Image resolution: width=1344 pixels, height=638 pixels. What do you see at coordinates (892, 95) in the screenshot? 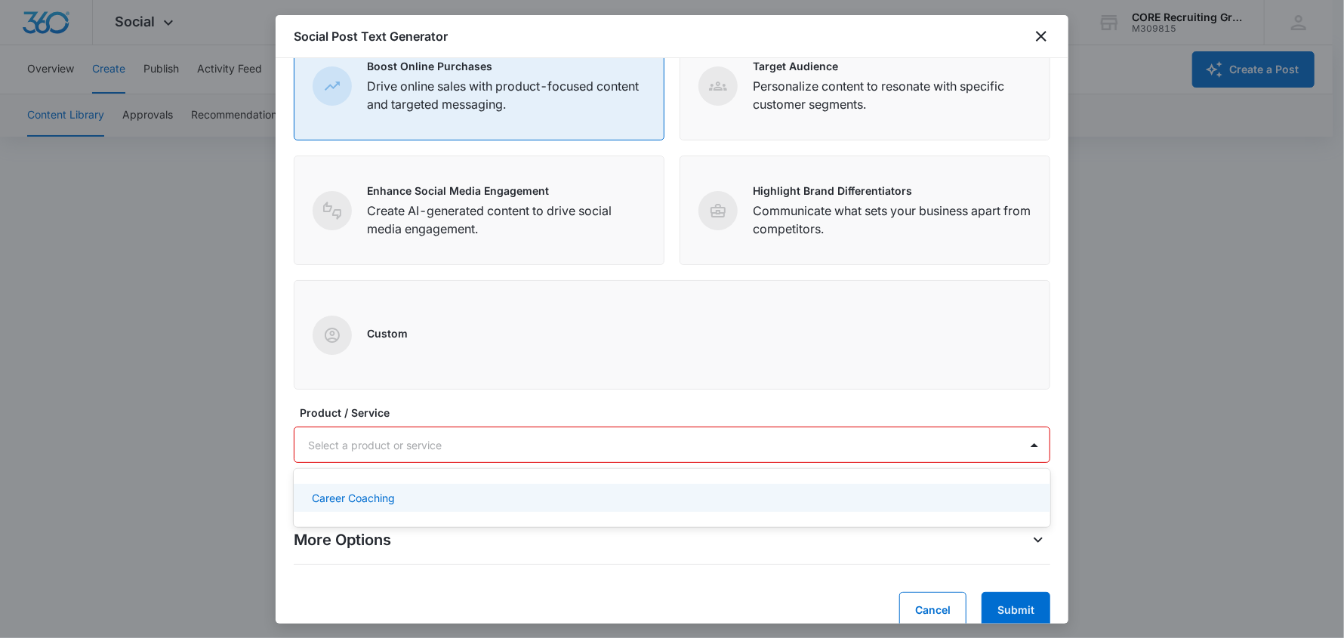
I see `p: Personalize content to resonate with specific customer segments.` at bounding box center [892, 95].